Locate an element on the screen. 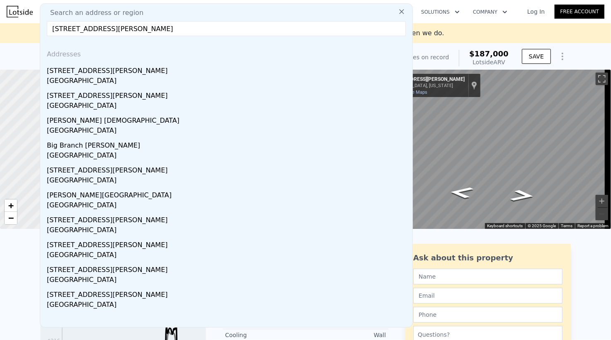 This screenshot has width=611, height=340. a: Zoom in is located at coordinates (11, 206).